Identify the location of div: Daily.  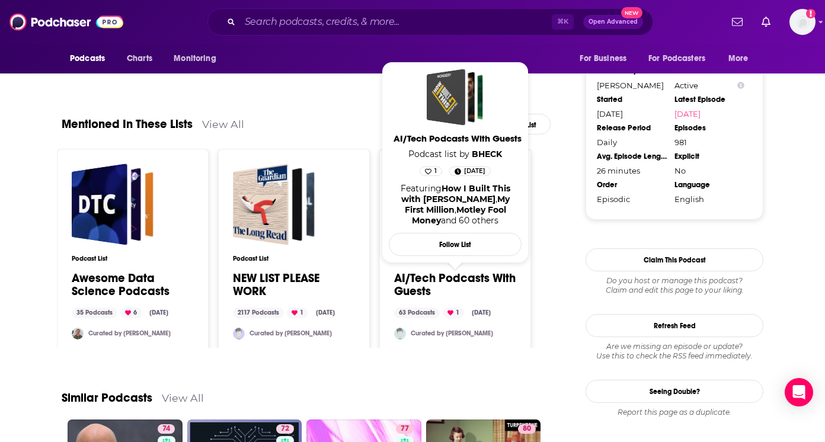
(632, 142).